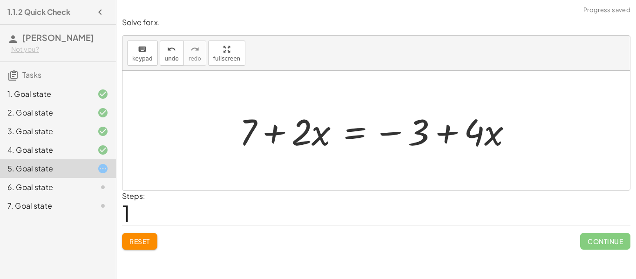  I want to click on label: Steps:, so click(134, 196).